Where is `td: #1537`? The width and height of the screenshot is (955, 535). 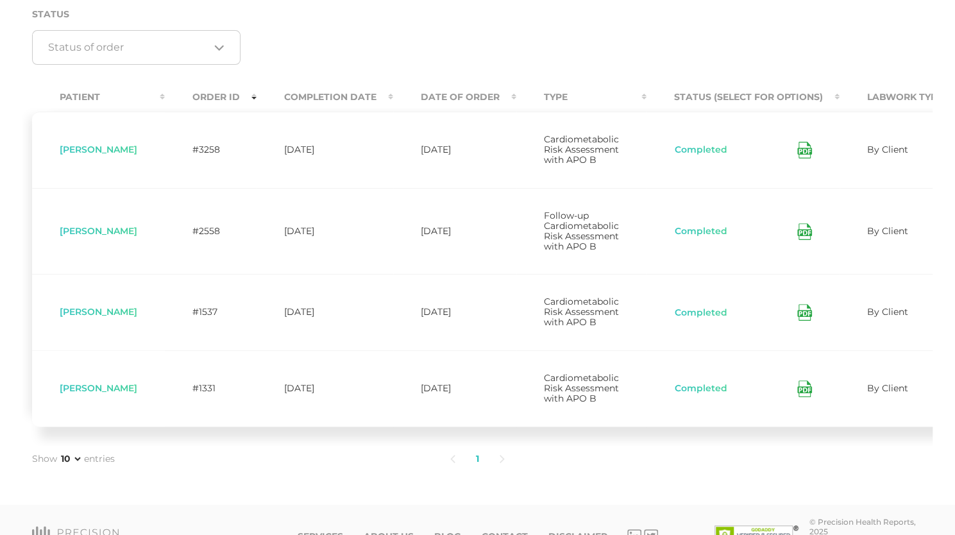 td: #1537 is located at coordinates (210, 312).